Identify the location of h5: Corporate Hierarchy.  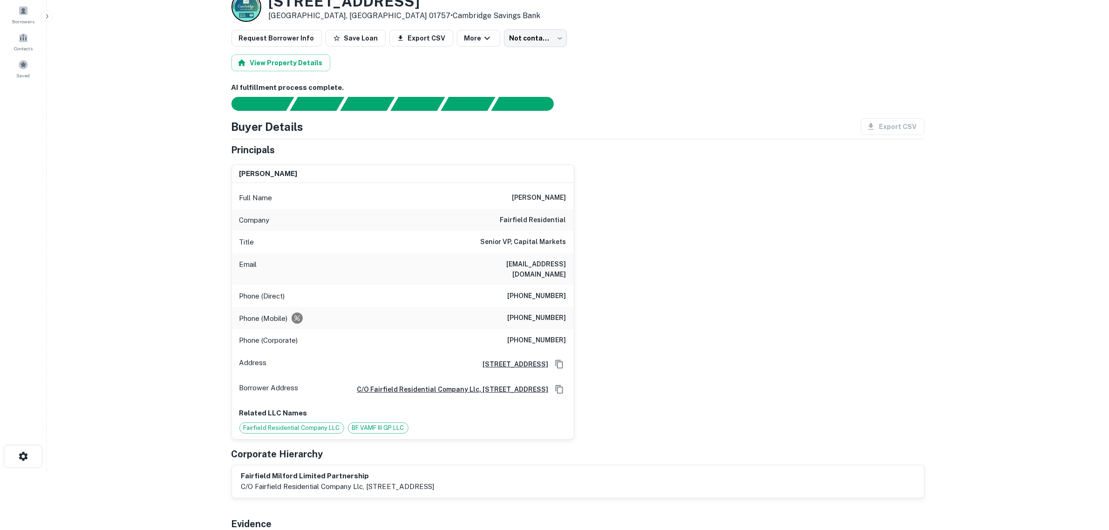
(277, 454).